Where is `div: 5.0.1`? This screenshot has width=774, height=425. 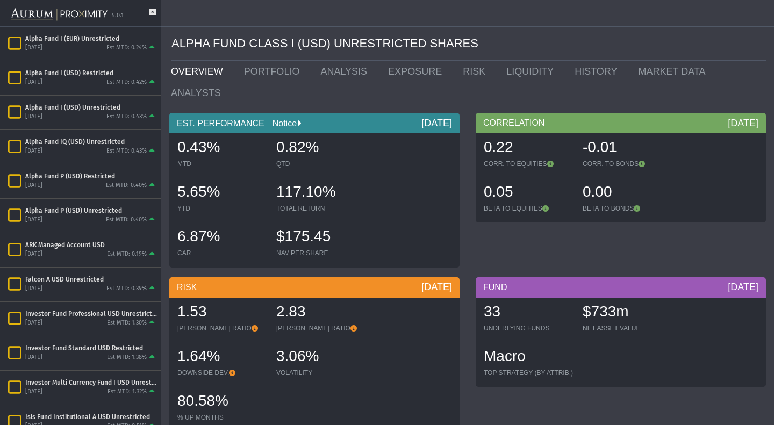
div: 5.0.1 is located at coordinates (118, 16).